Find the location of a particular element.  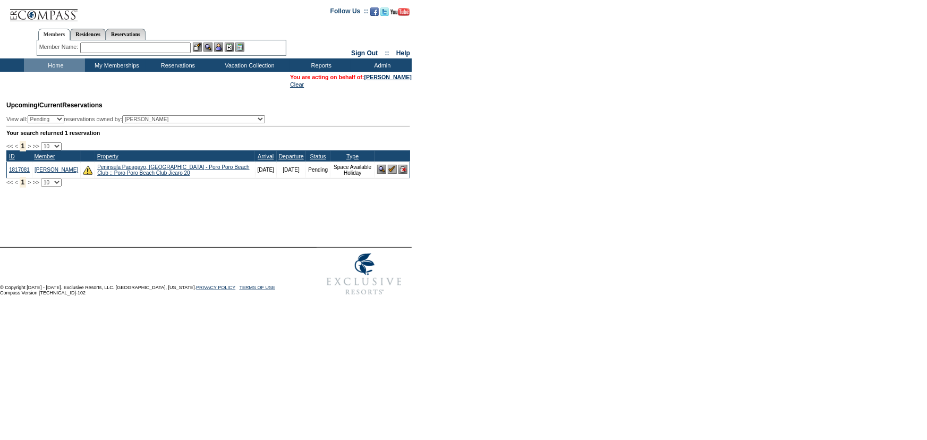

a: Subscribe to our YouTube Channel is located at coordinates (400, 14).